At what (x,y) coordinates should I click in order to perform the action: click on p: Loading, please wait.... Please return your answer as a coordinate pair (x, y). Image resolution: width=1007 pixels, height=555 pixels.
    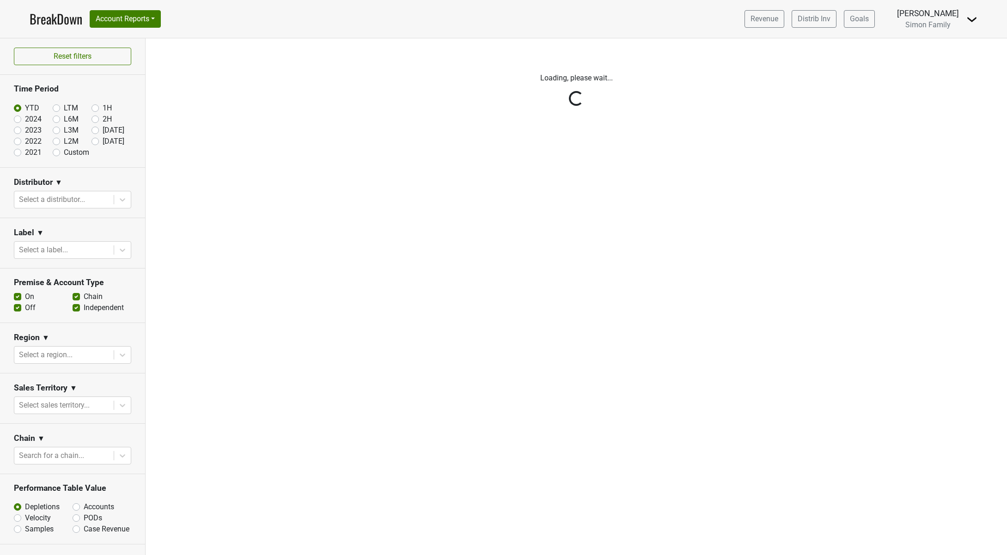
    Looking at the image, I should click on (576, 78).